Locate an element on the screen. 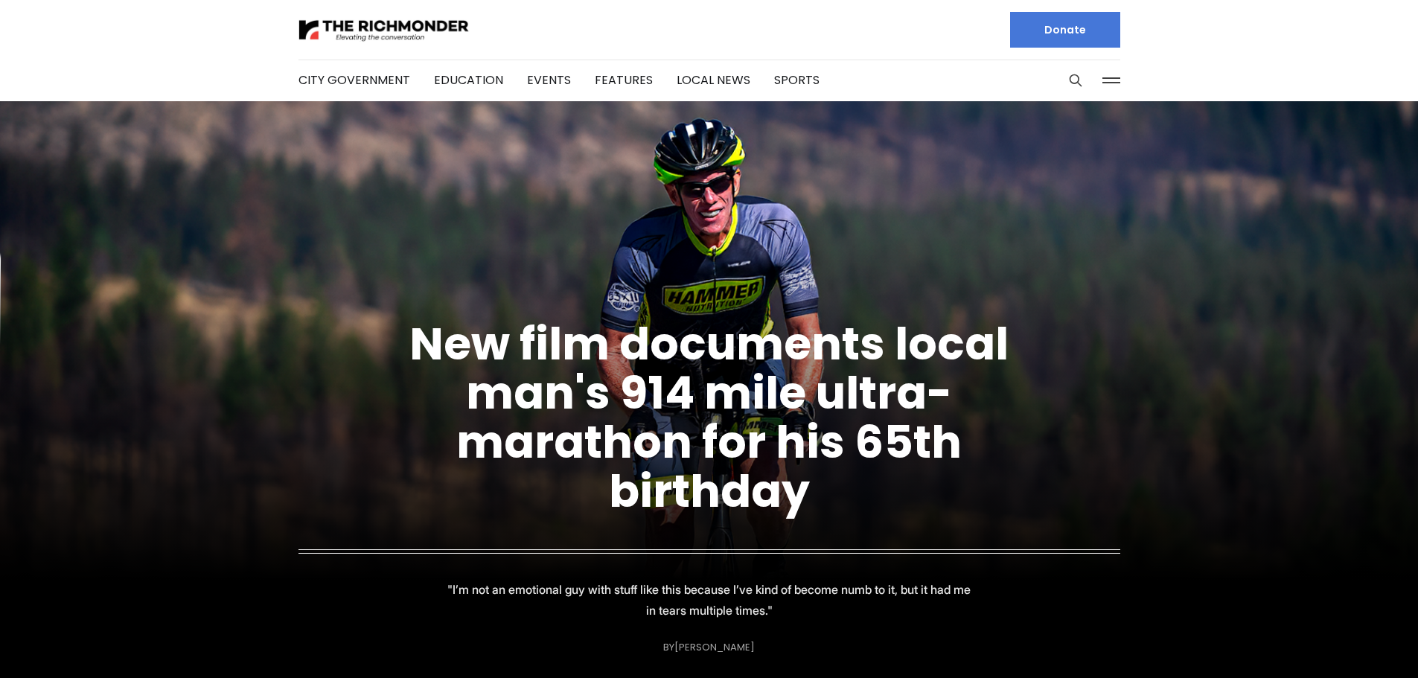 The image size is (1418, 678). a: Events is located at coordinates (549, 80).